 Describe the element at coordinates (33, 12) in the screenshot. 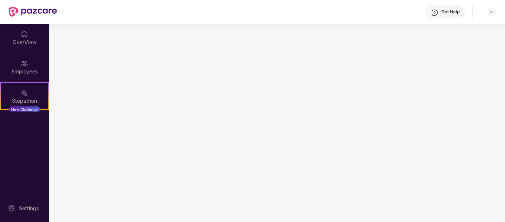

I see `img: New Pazcare Logo` at that location.